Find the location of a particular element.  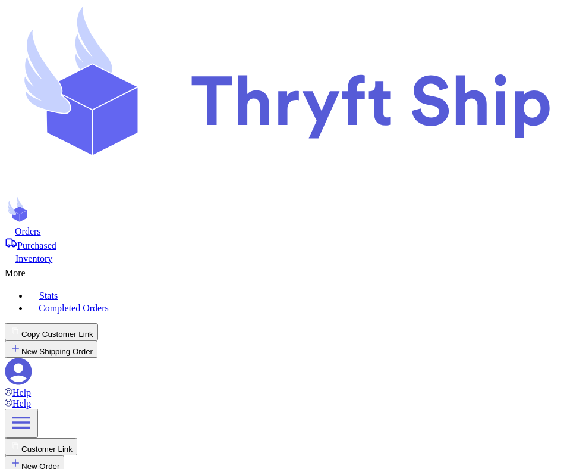

span: Completed Orders is located at coordinates (74, 308).